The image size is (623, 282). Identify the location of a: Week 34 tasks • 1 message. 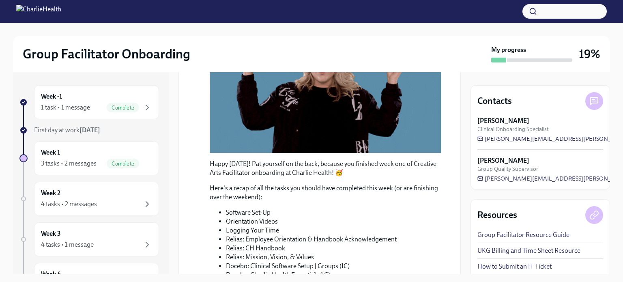
(89, 239).